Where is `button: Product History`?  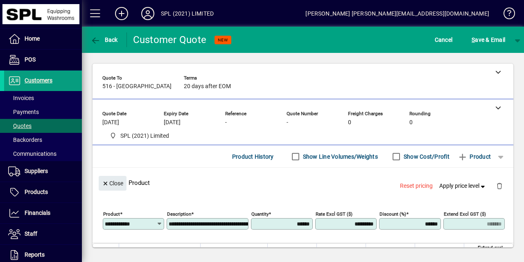
button: Product History is located at coordinates (253, 156).